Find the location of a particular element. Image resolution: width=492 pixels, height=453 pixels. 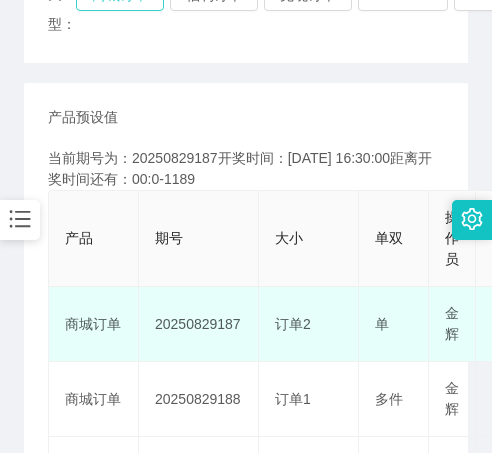

span: 订单2 is located at coordinates (293, 324).